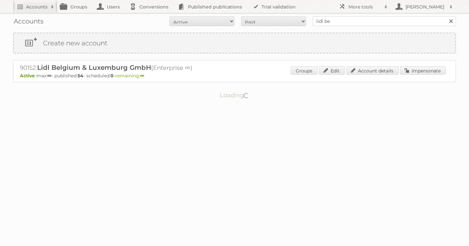 This screenshot has height=246, width=469. I want to click on a: Create new account, so click(235, 43).